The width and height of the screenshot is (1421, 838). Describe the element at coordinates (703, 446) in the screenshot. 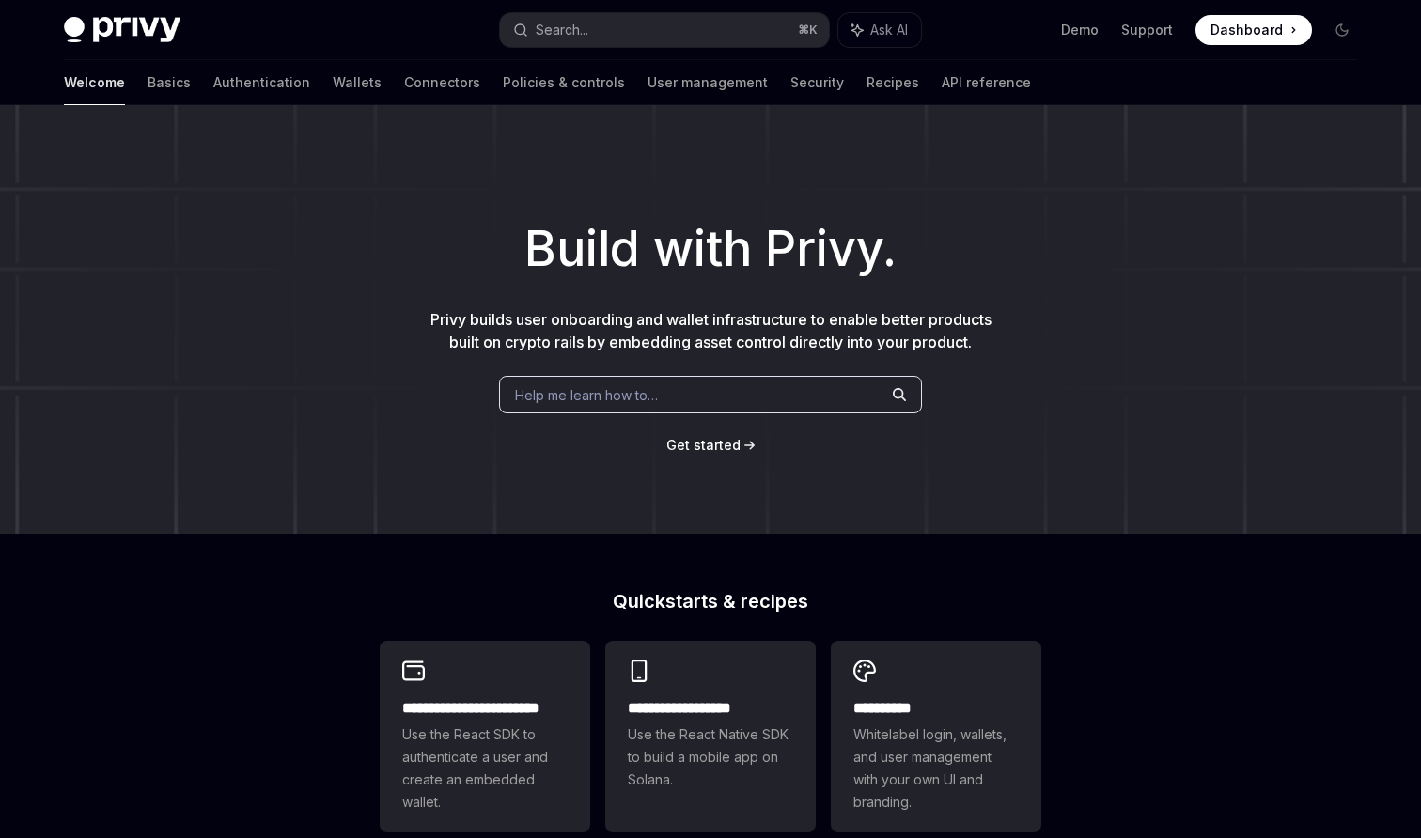

I see `a: Get started` at that location.